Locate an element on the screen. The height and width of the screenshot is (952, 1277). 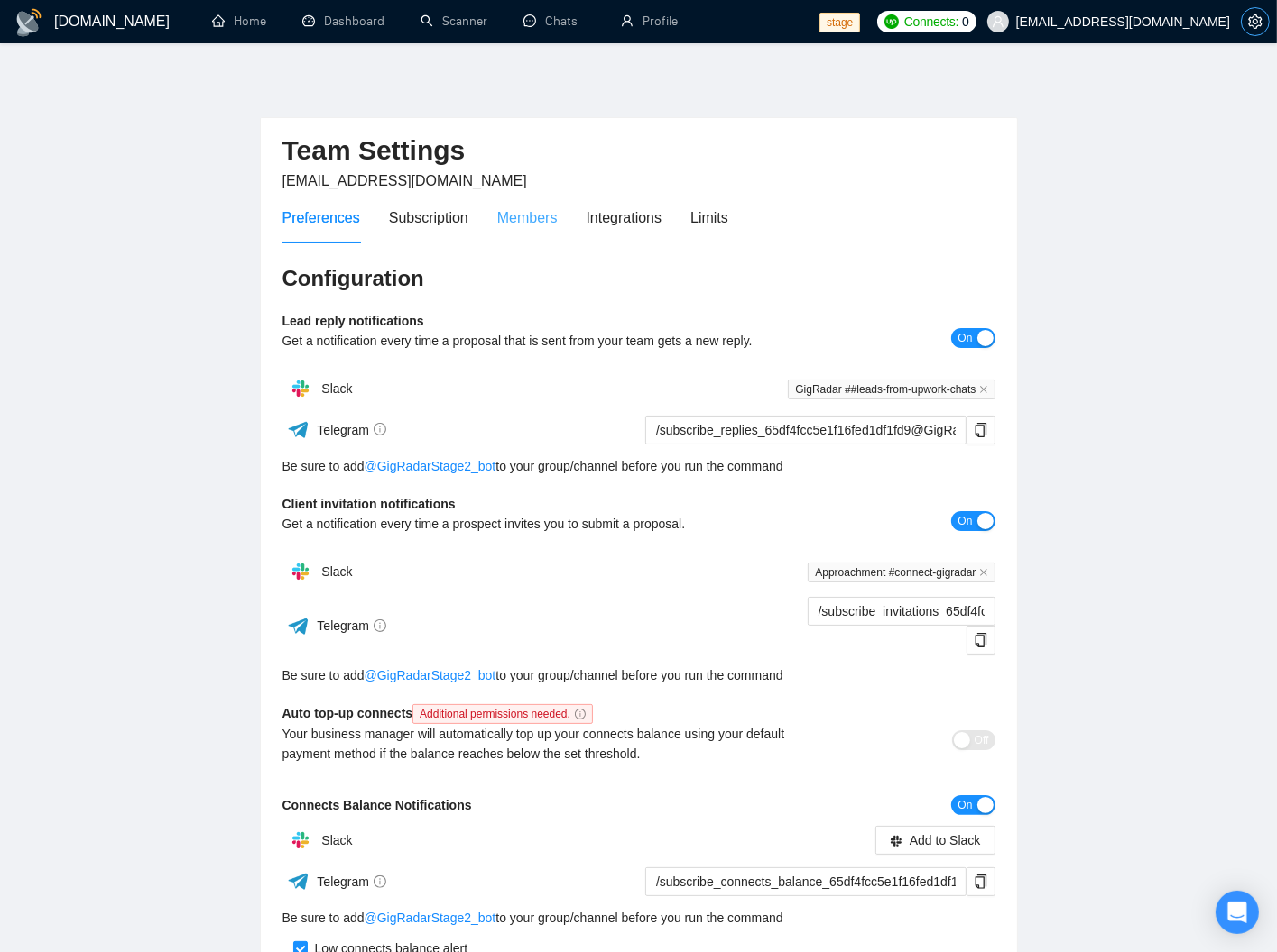
div: Open Intercom Messenger is located at coordinates (1237, 913).